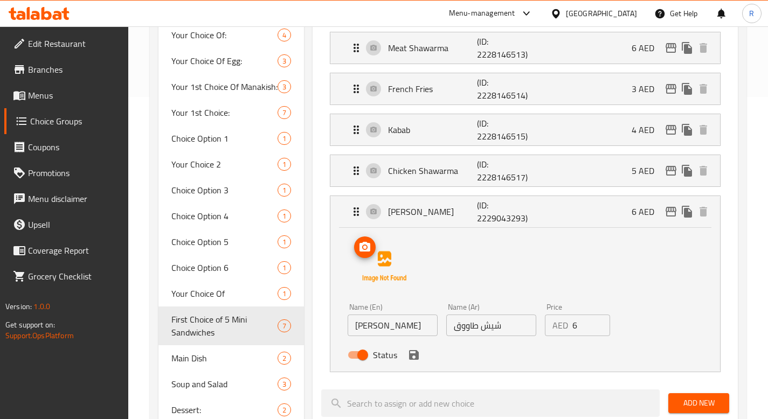 Image resolution: width=768 pixels, height=419 pixels. I want to click on a: Coverage Report, so click(66, 251).